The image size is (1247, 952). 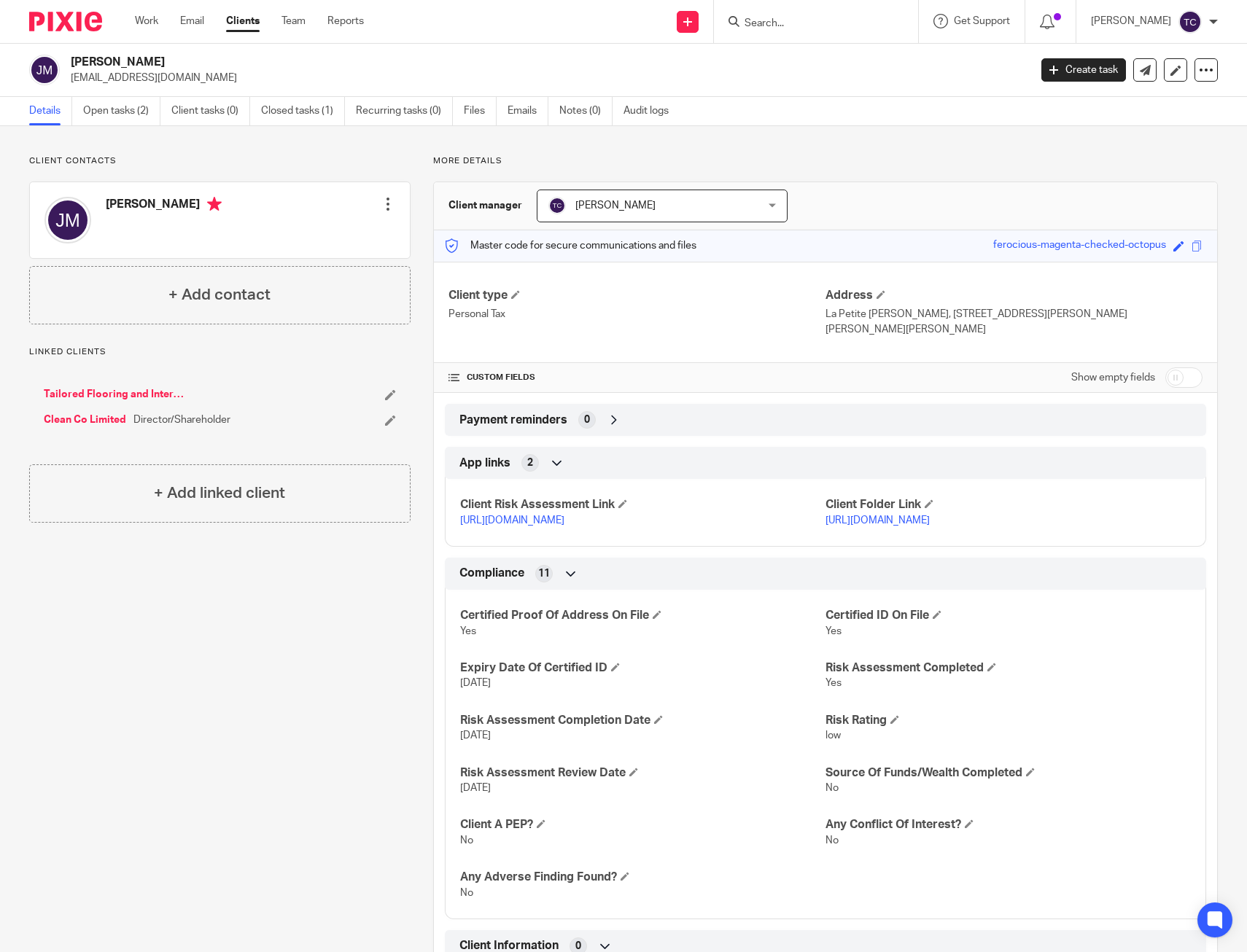 I want to click on span: 0, so click(x=587, y=419).